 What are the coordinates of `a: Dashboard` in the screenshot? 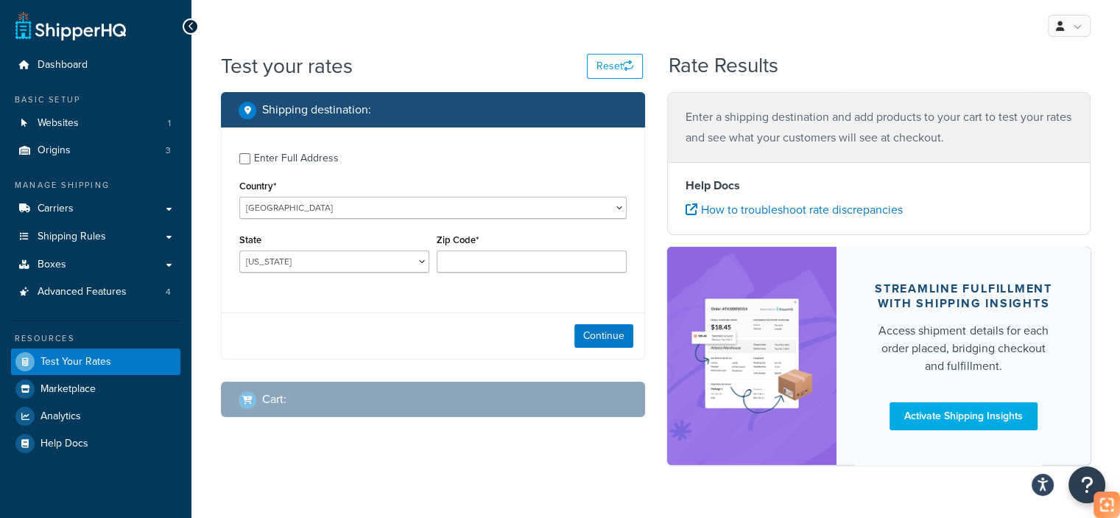 It's located at (96, 65).